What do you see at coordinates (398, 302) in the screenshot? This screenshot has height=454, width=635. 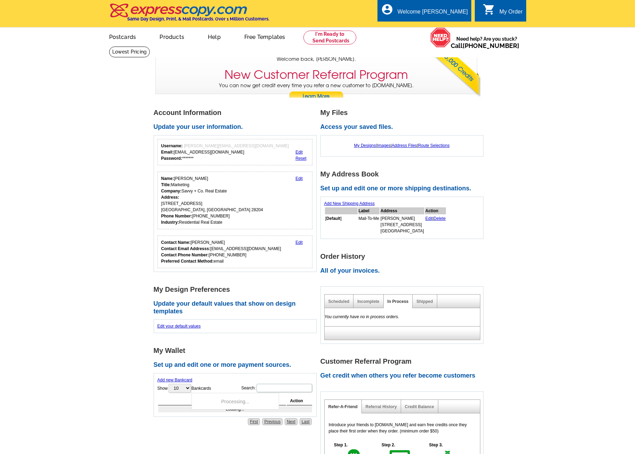 I see `a: In Process` at bounding box center [398, 302].